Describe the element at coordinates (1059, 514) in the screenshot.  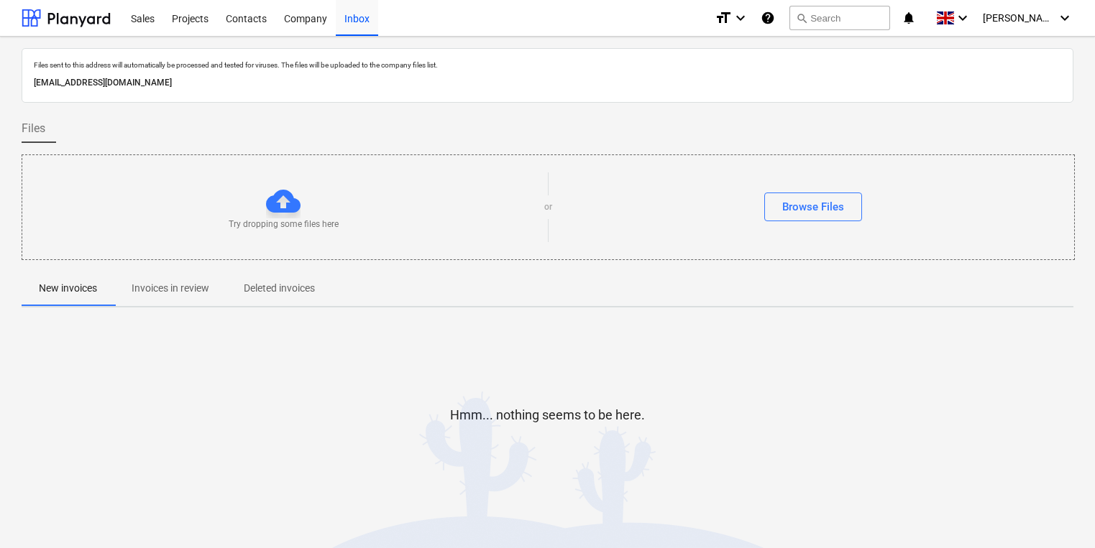
I see `div: Chat Widget` at that location.